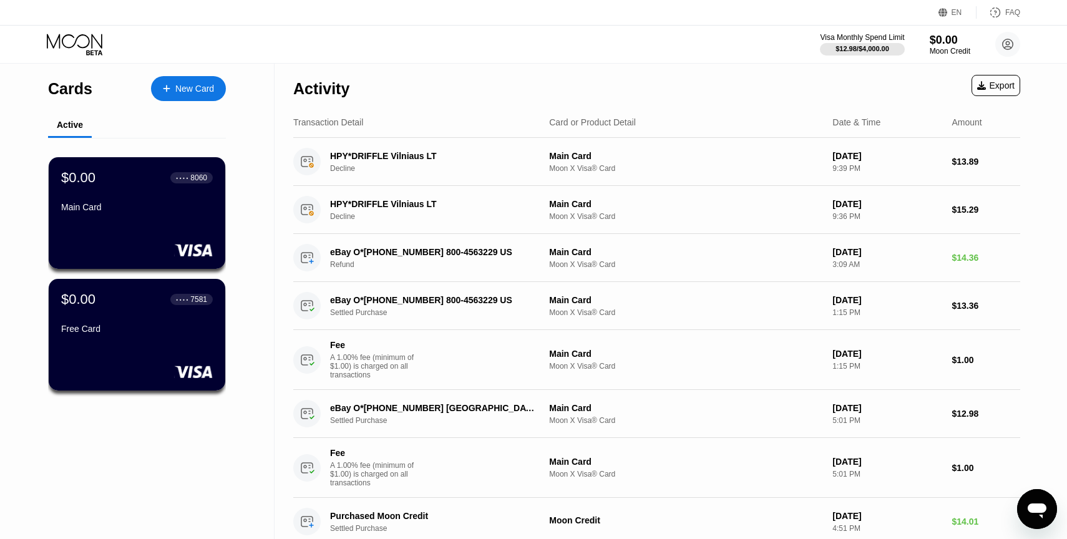  Describe the element at coordinates (321, 89) in the screenshot. I see `div: Activity` at that location.